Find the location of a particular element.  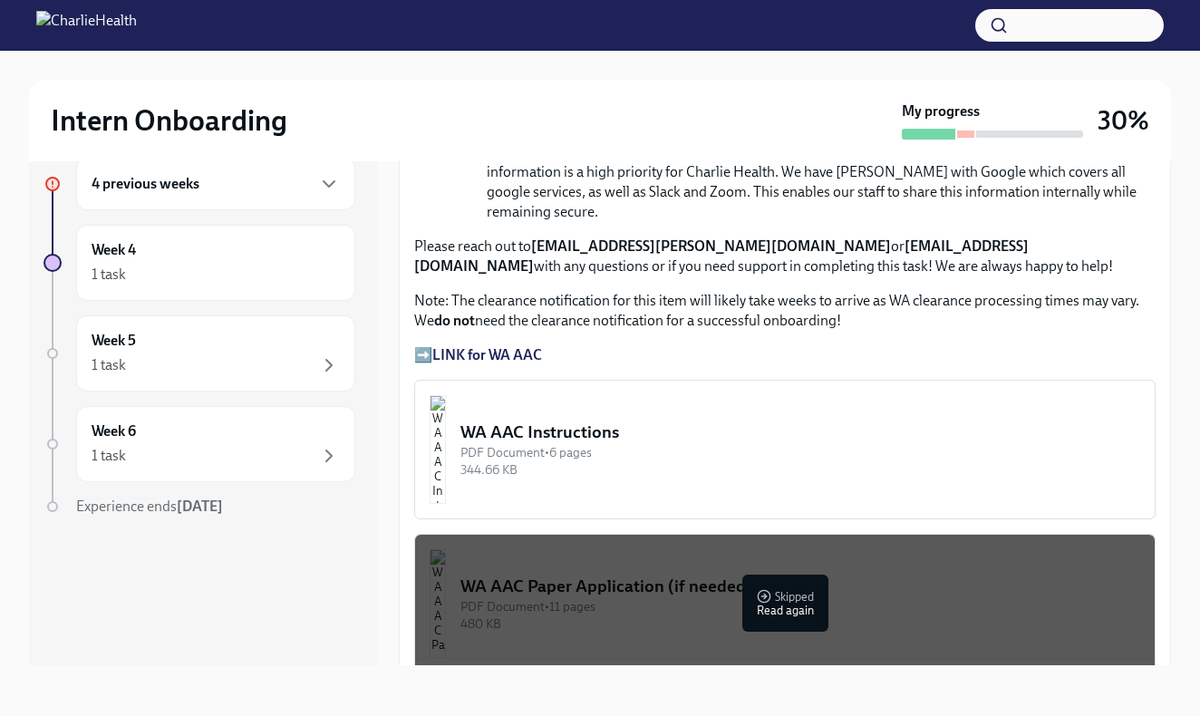

h2: Intern Onboarding is located at coordinates (169, 121).